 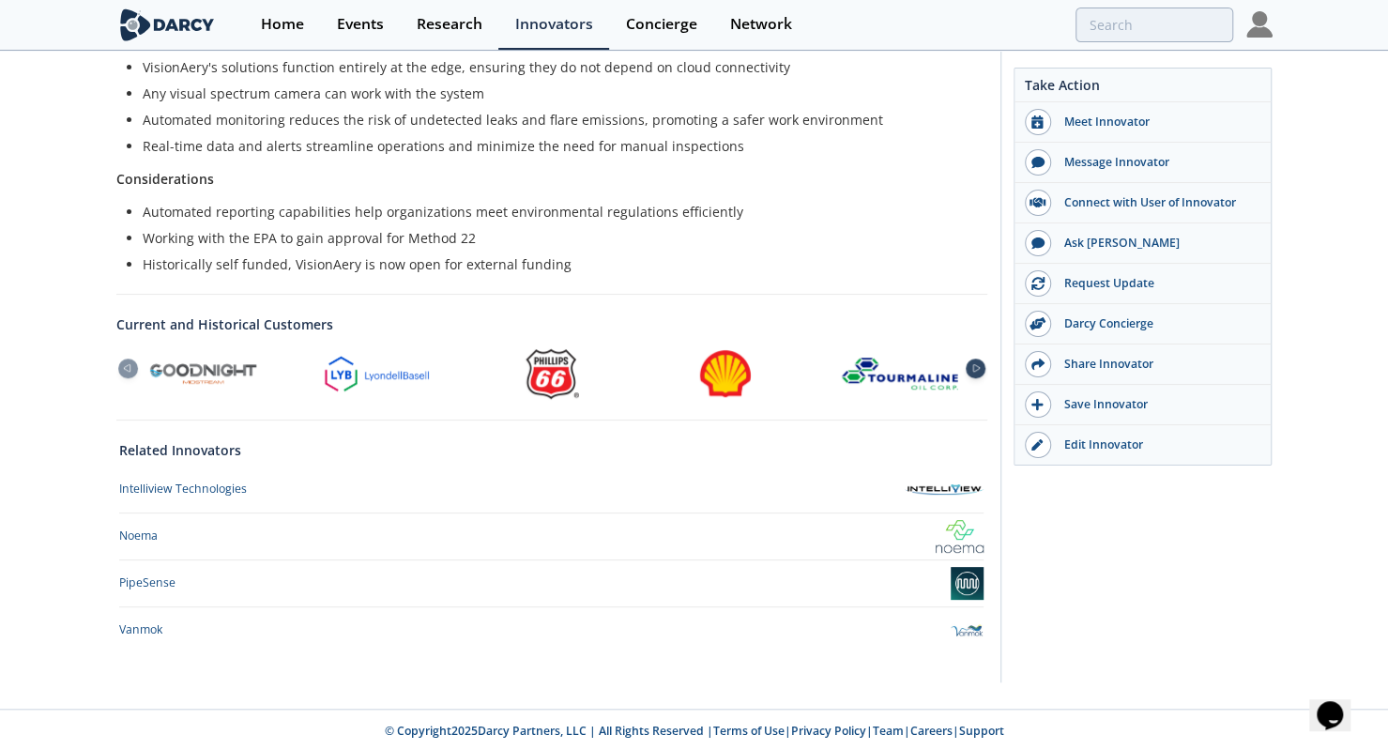 What do you see at coordinates (180, 450) in the screenshot?
I see `a: Related Innovators` at bounding box center [180, 450].